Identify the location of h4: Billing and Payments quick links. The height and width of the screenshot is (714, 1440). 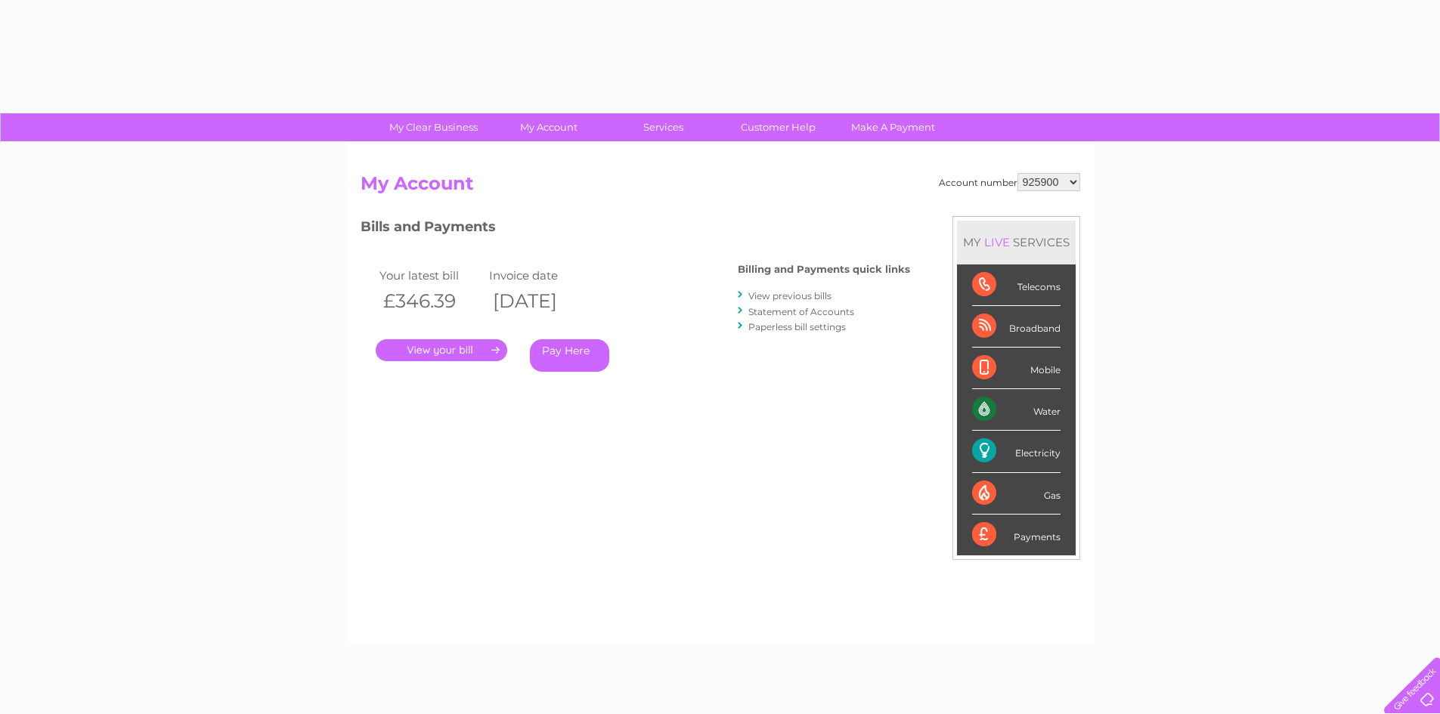
(824, 269).